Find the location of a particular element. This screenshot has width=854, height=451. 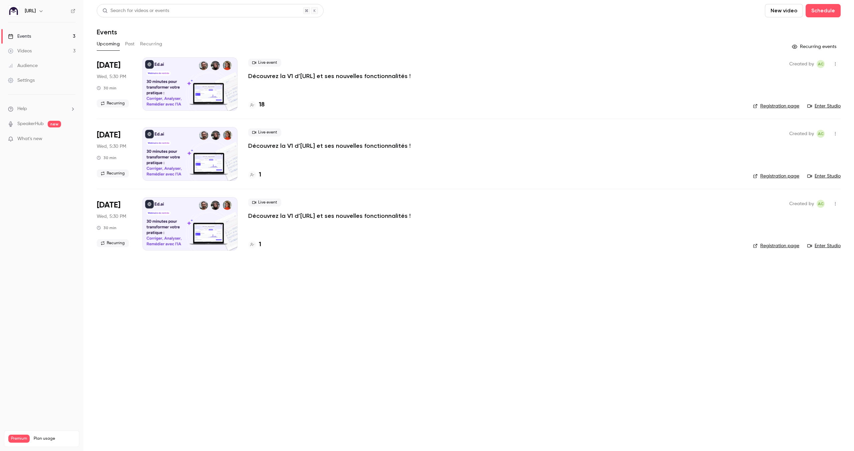

div: Sep 24 Wed, 5:30 PM (Europe/Paris) is located at coordinates (114, 154).